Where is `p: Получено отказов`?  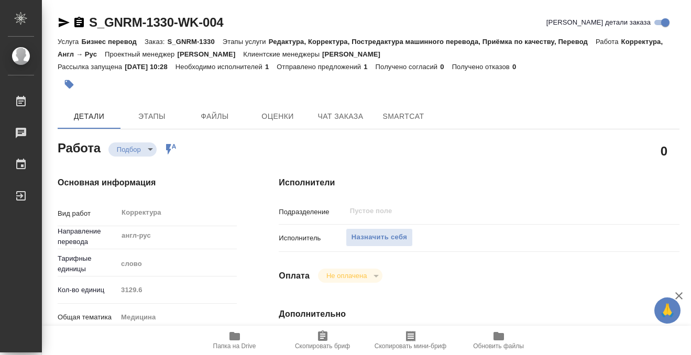
p: Получено отказов is located at coordinates (482, 67).